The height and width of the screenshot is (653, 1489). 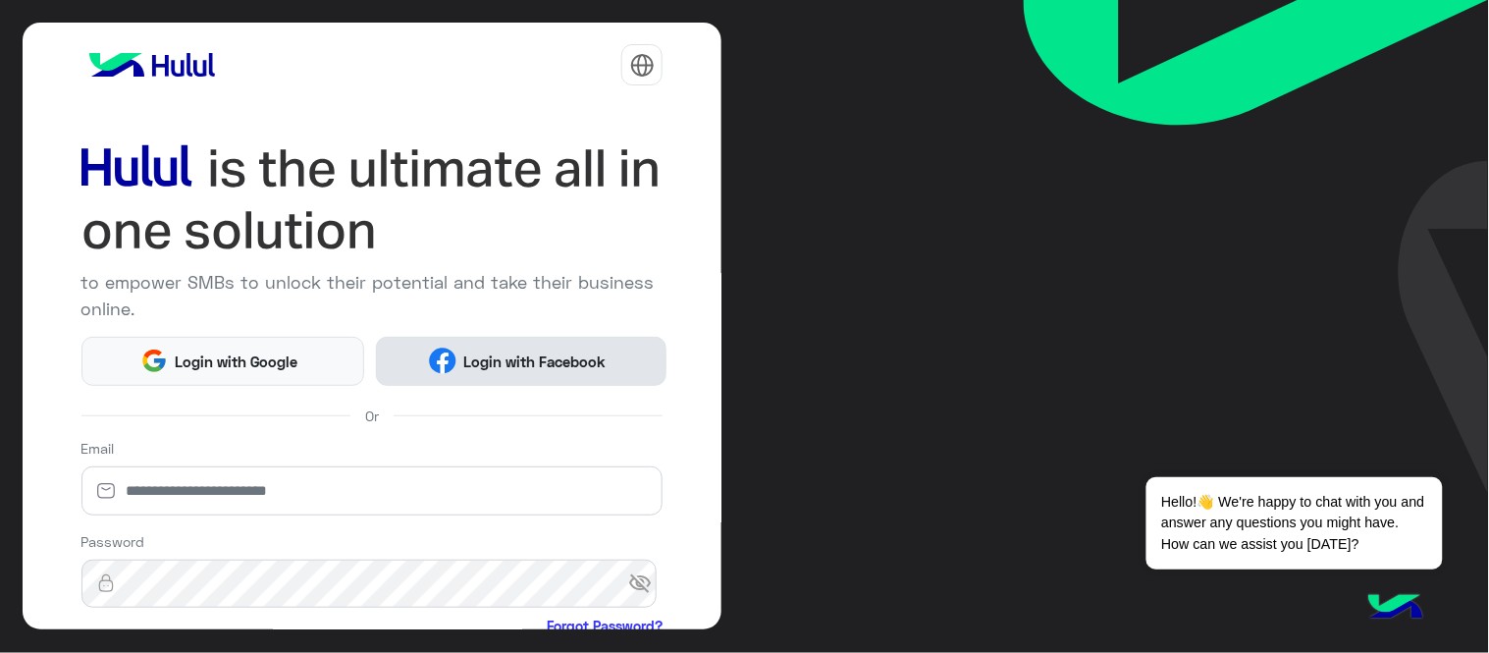 I want to click on img: tab, so click(x=642, y=65).